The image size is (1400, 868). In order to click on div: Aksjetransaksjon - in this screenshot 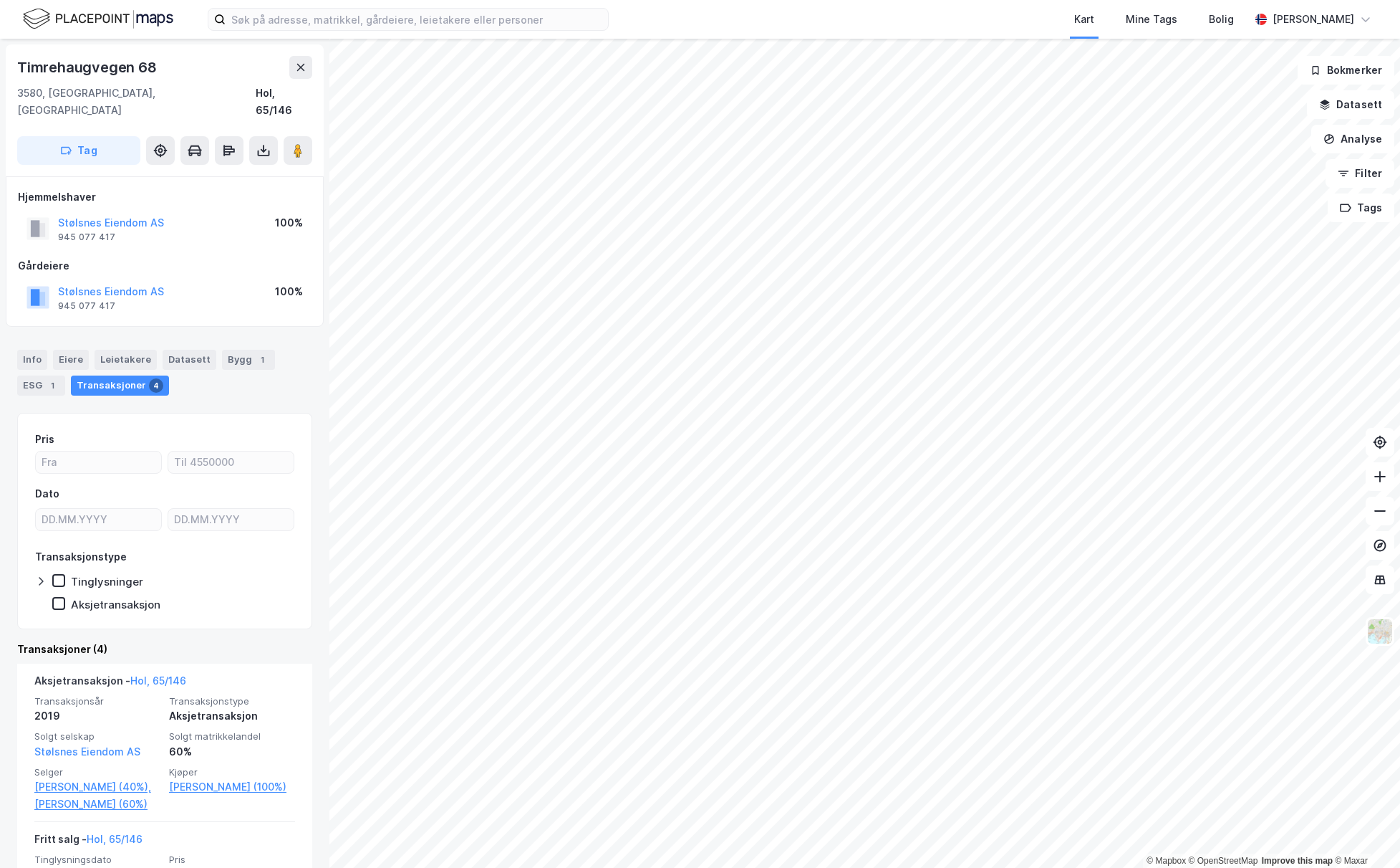, I will do `click(110, 684)`.